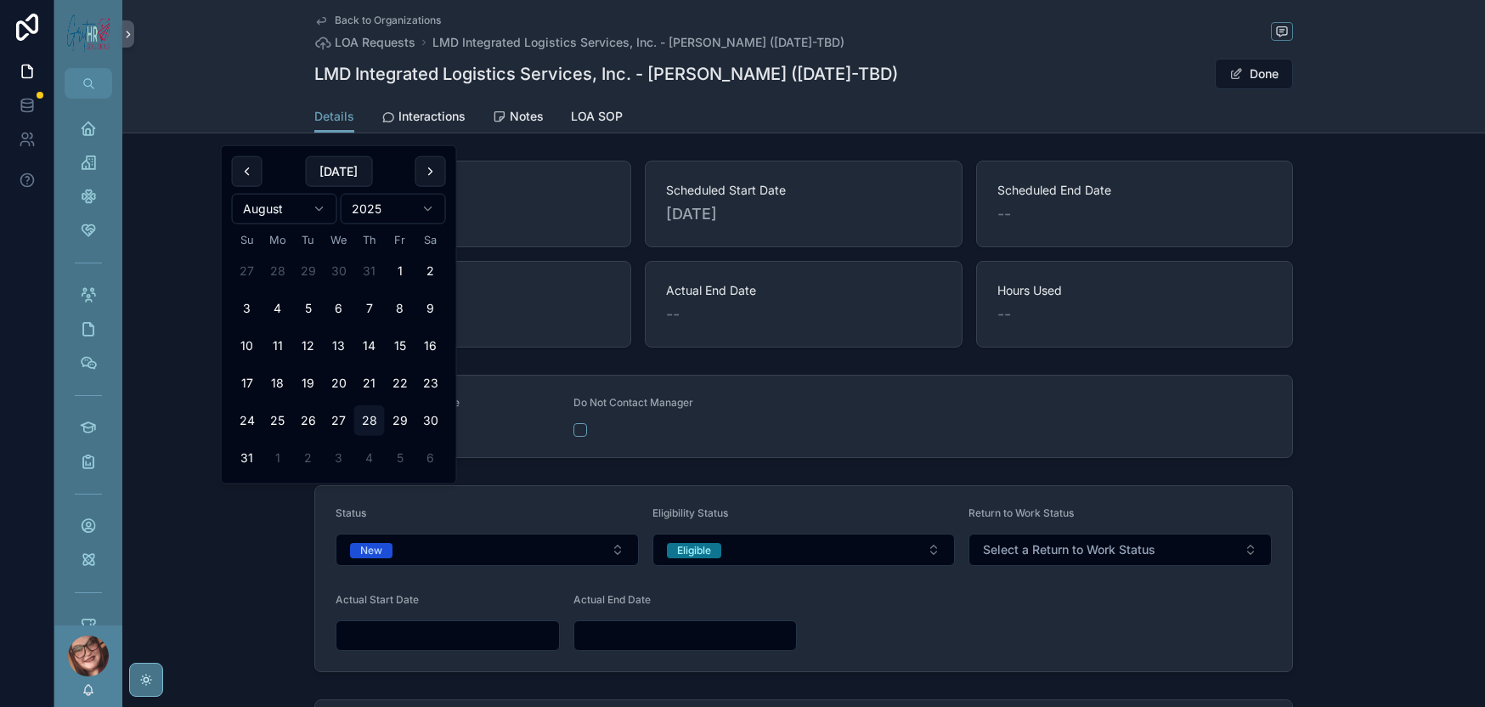 Image resolution: width=1485 pixels, height=707 pixels. I want to click on button: Sunday, August 10th, 2025, so click(247, 346).